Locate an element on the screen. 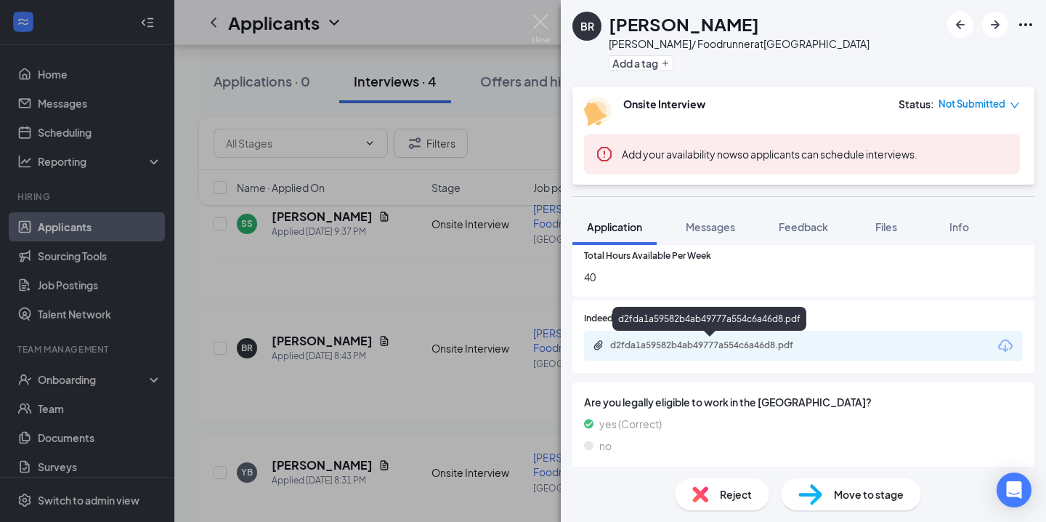 The image size is (1046, 522). div: Open Intercom Messenger is located at coordinates (1014, 490).